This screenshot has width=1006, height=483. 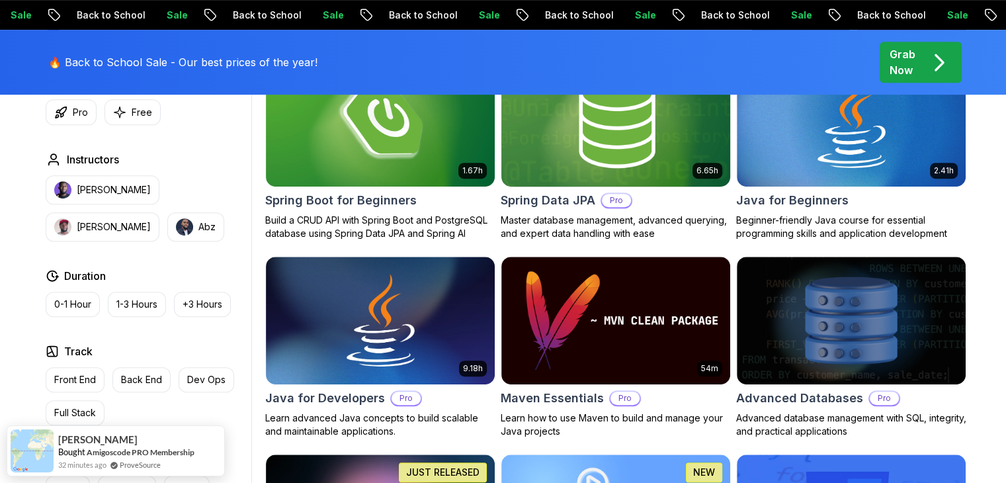 I want to click on a: Java for Beginners card2.41hJava for BeginnersBeginner-friendly Java course for essential program..., so click(x=852, y=149).